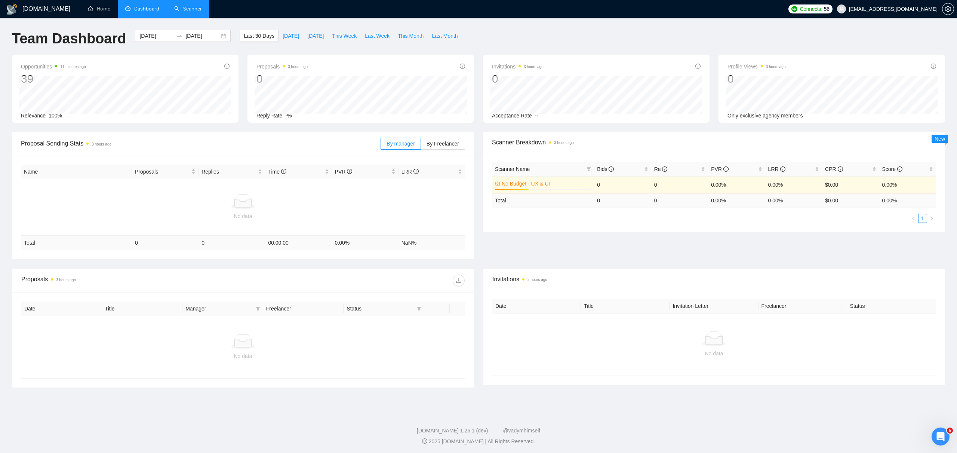 Image resolution: width=957 pixels, height=453 pixels. What do you see at coordinates (950, 430) in the screenshot?
I see `span: 6` at bounding box center [950, 430].